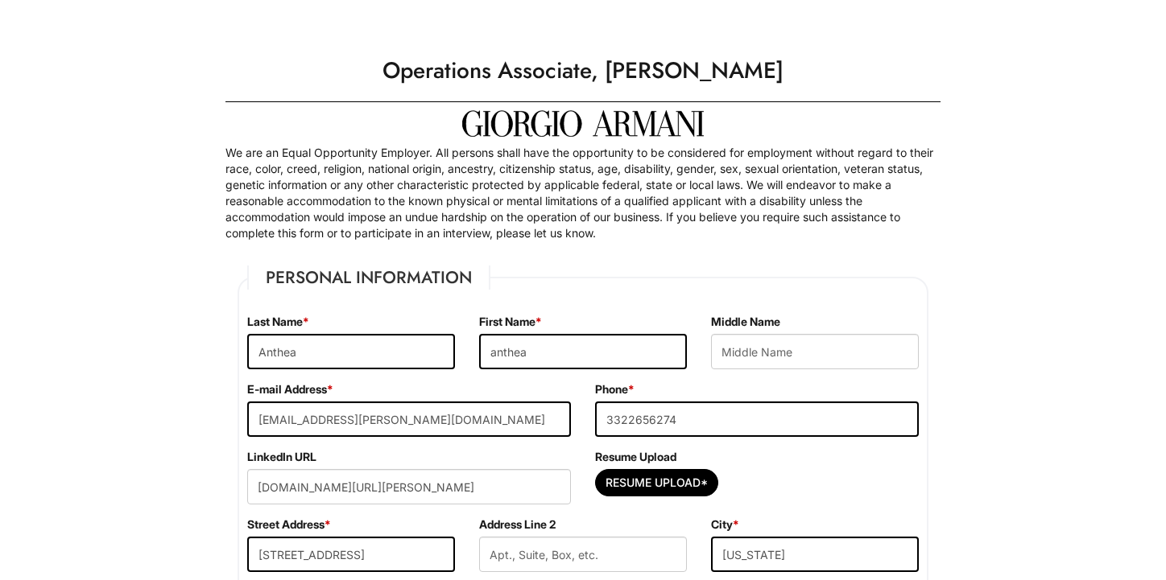 The width and height of the screenshot is (1166, 580). What do you see at coordinates (583, 193) in the screenshot?
I see `p: We are an Equal Opportunity Employer. All persons shall have the opportunity to be considered for...` at bounding box center [583, 193].